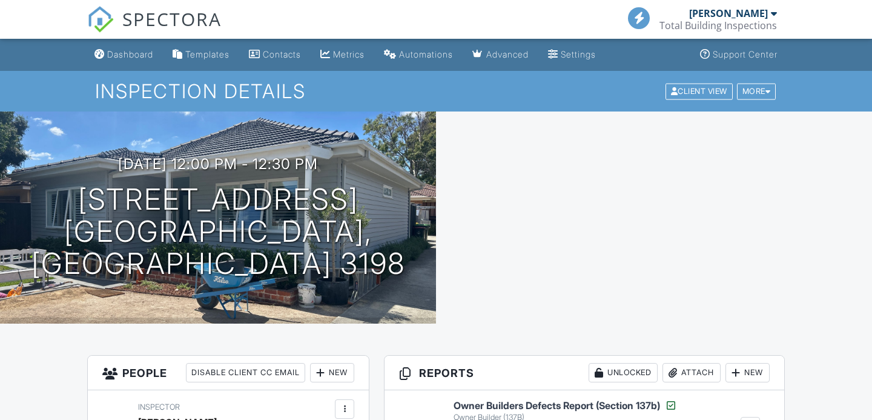  Describe the element at coordinates (154, 29) in the screenshot. I see `a: SPECTORA` at that location.